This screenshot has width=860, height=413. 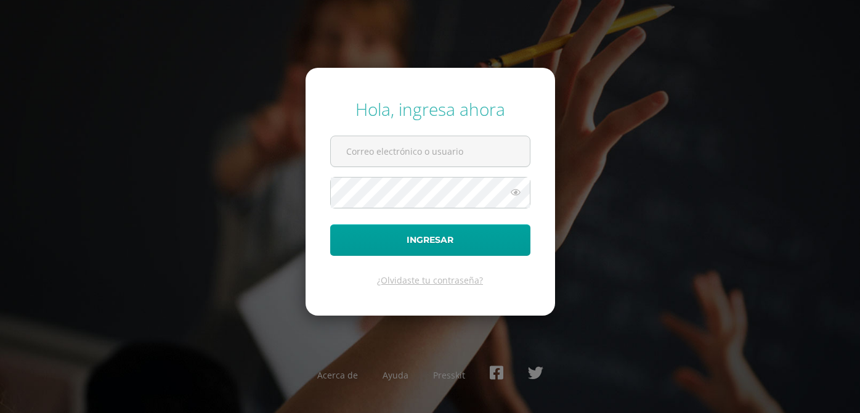 What do you see at coordinates (430, 280) in the screenshot?
I see `a: ¿Olvidaste tu contraseña?` at bounding box center [430, 280].